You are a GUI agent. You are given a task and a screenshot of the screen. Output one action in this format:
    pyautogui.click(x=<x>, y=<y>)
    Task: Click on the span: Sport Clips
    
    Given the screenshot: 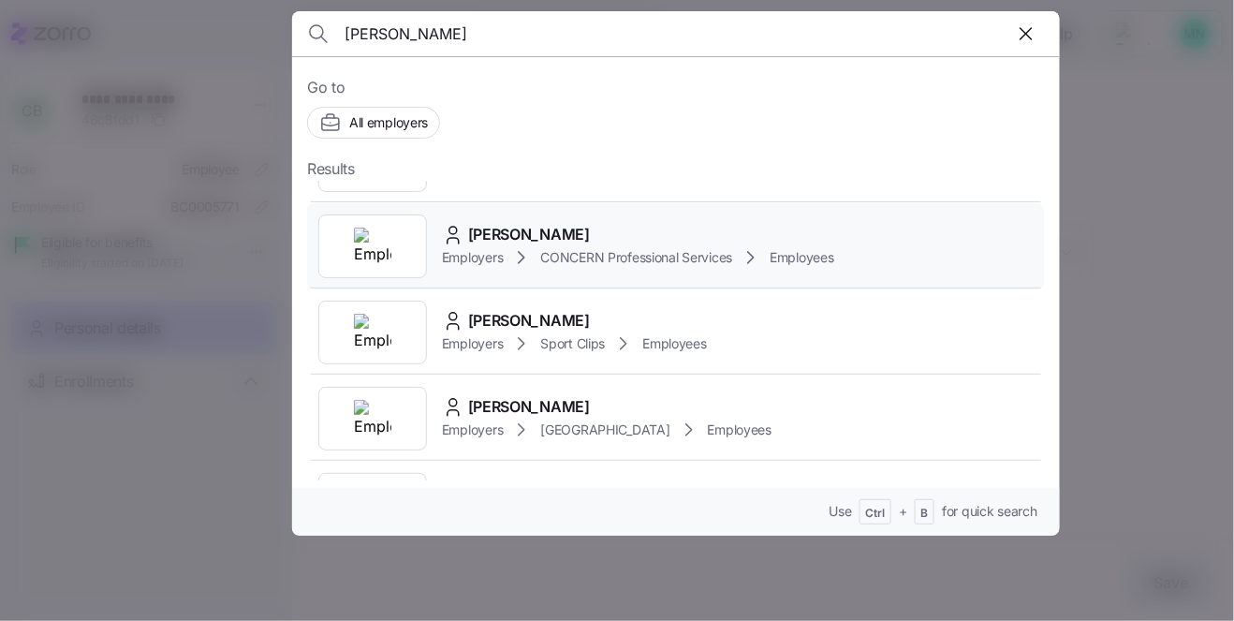 What is the action you would take?
    pyautogui.click(x=572, y=344)
    